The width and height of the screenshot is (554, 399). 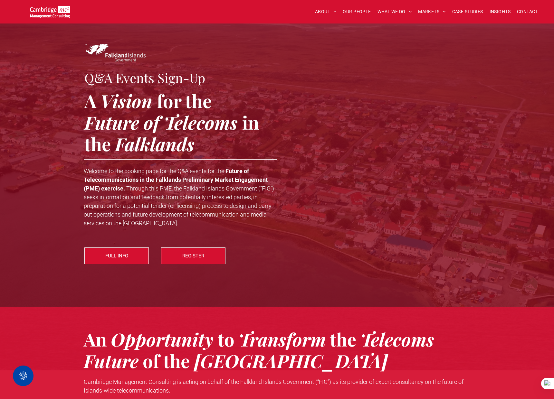 What do you see at coordinates (184, 101) in the screenshot?
I see `span: for the` at bounding box center [184, 101].